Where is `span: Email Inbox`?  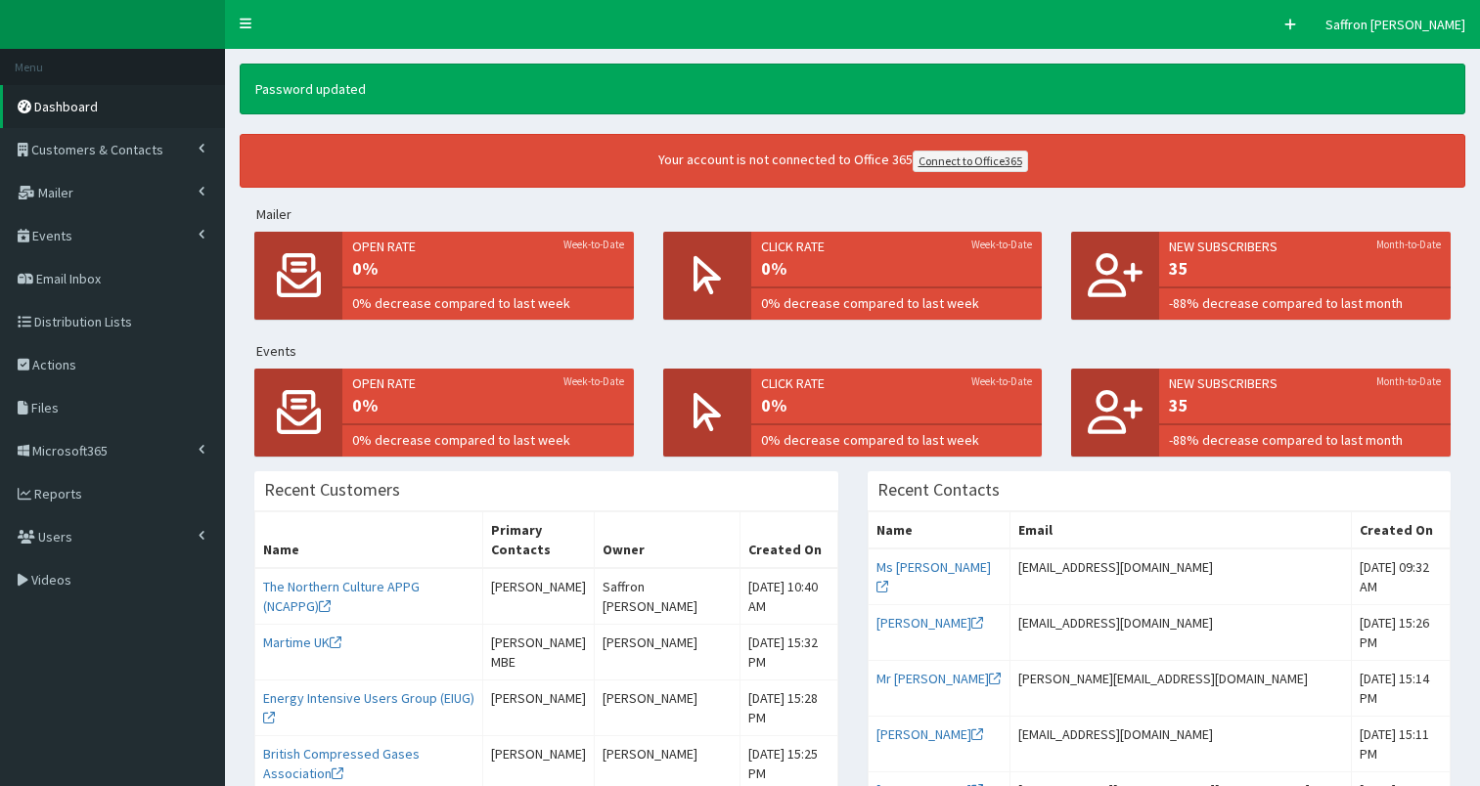 span: Email Inbox is located at coordinates (68, 279).